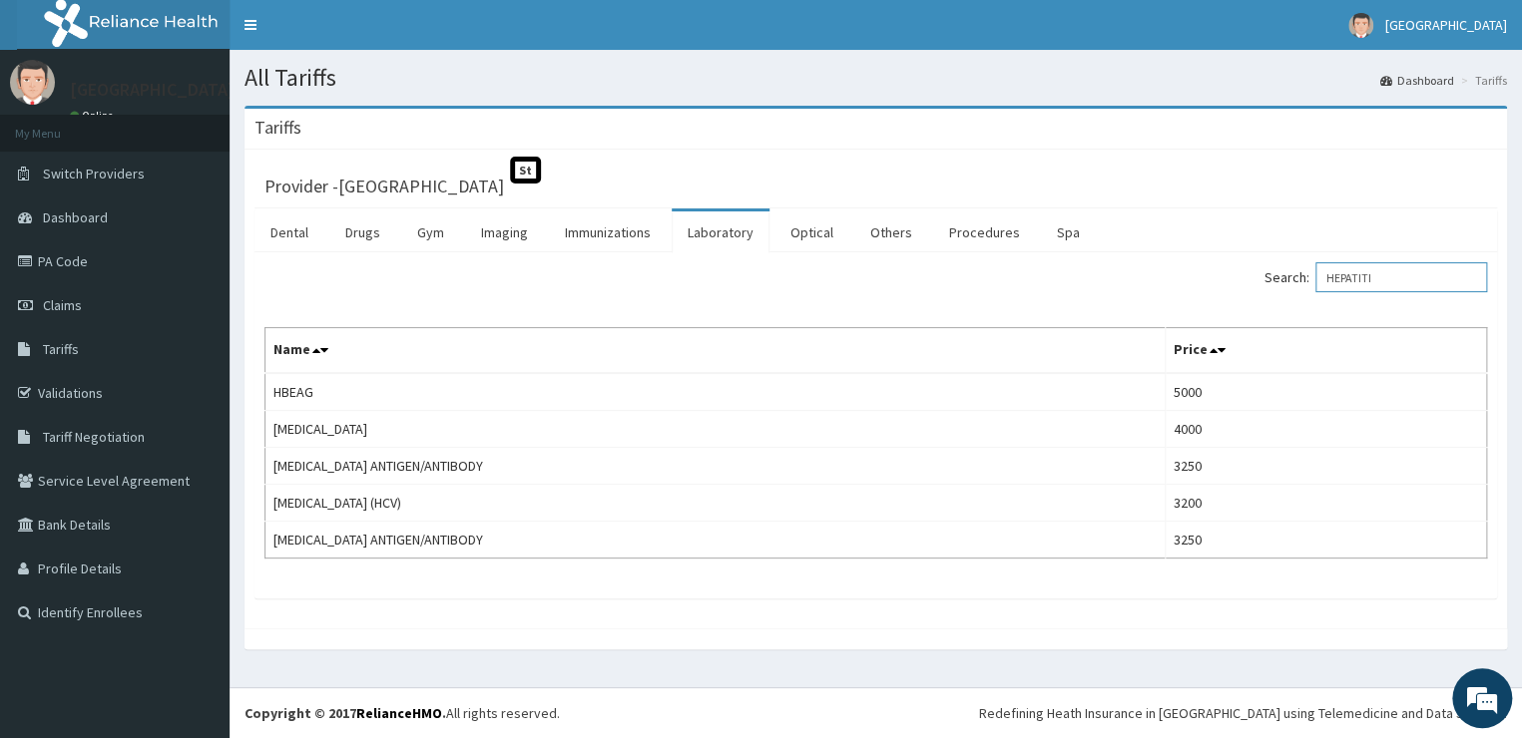 The height and width of the screenshot is (738, 1522). I want to click on span: Tariff Negotiation, so click(94, 437).